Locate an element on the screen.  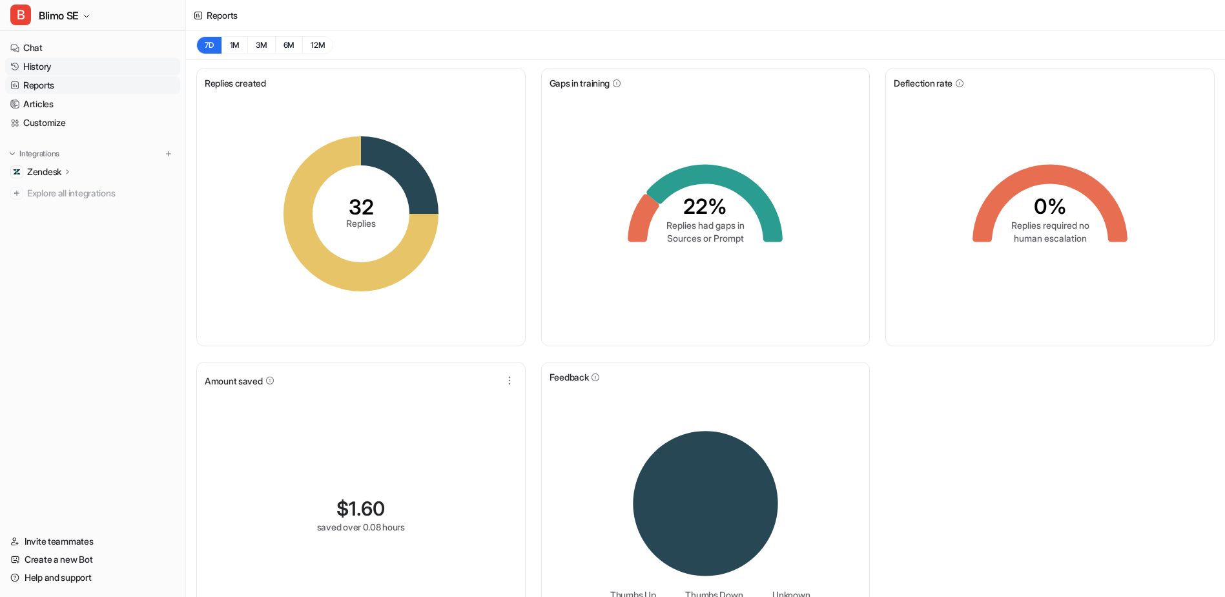
img: Zendesk is located at coordinates (17, 172).